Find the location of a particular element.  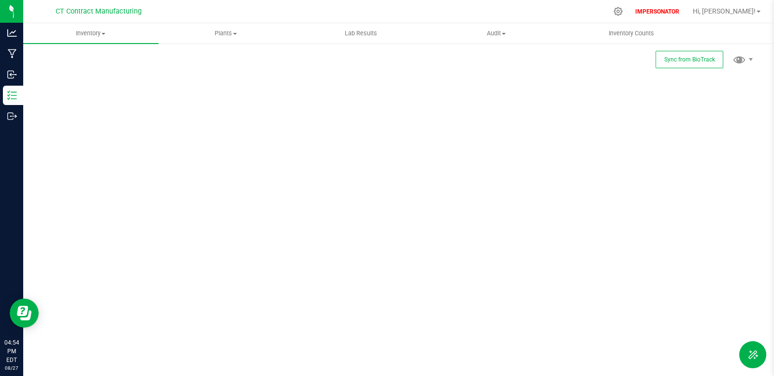

span: Inventory is located at coordinates (91, 33).